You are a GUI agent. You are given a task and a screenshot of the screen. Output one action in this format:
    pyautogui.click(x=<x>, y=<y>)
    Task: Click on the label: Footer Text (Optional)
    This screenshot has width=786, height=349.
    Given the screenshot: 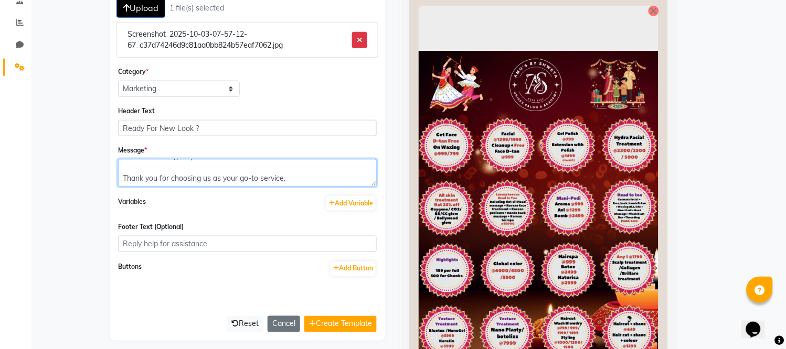 What is the action you would take?
    pyautogui.click(x=151, y=227)
    